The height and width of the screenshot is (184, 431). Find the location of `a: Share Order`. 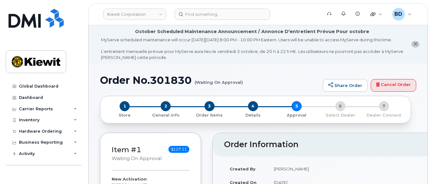

a: Share Order is located at coordinates (345, 86).